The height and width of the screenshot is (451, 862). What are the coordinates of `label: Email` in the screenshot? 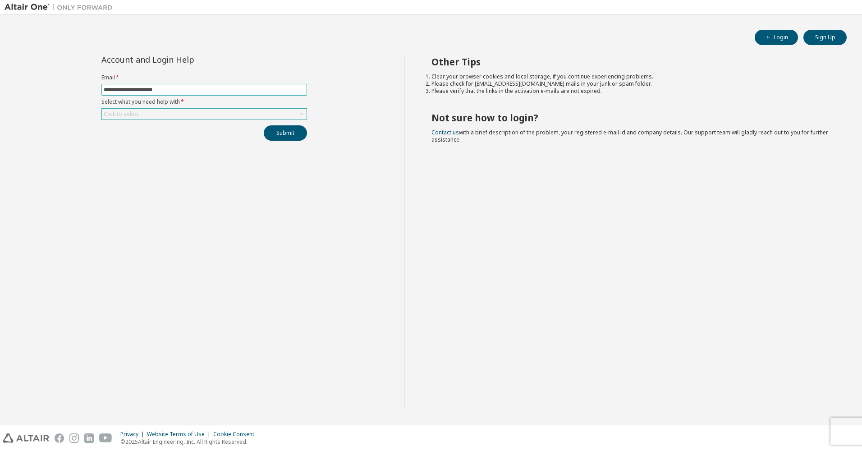 It's located at (204, 78).